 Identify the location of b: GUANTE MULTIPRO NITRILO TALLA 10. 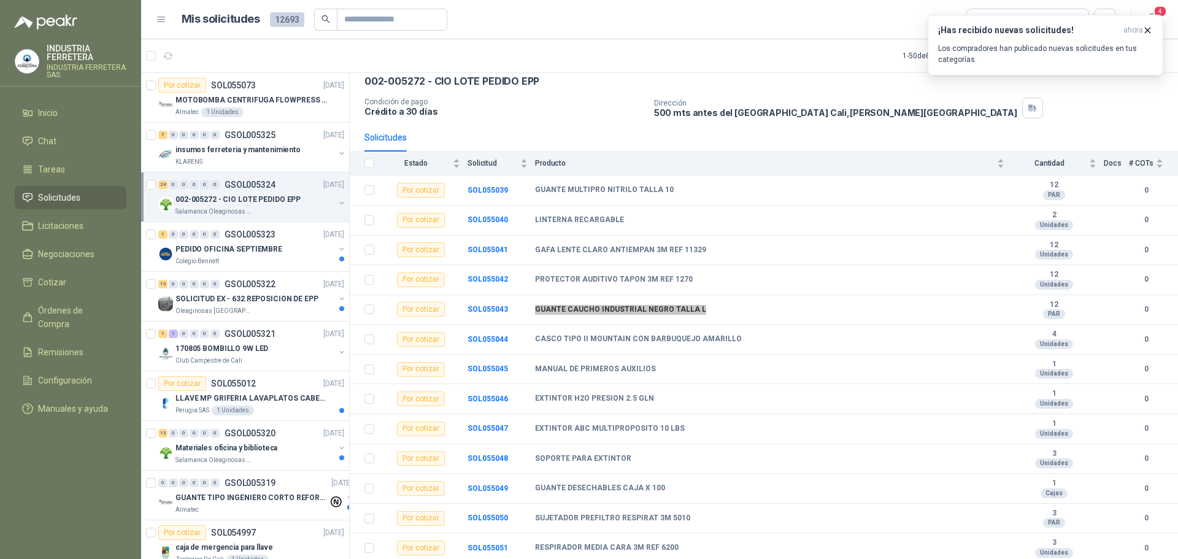
(604, 190).